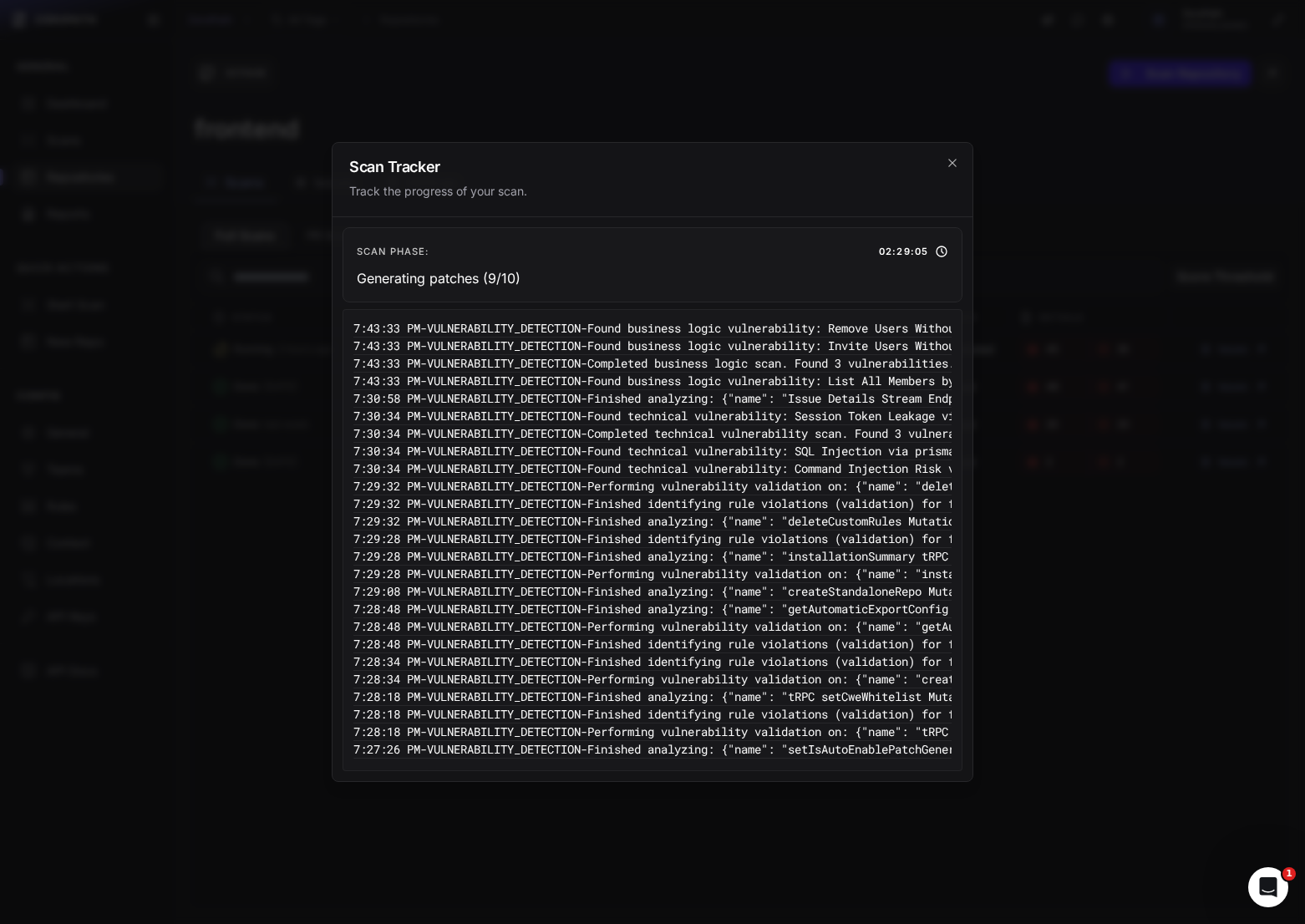  I want to click on button: cross 2,, so click(952, 163).